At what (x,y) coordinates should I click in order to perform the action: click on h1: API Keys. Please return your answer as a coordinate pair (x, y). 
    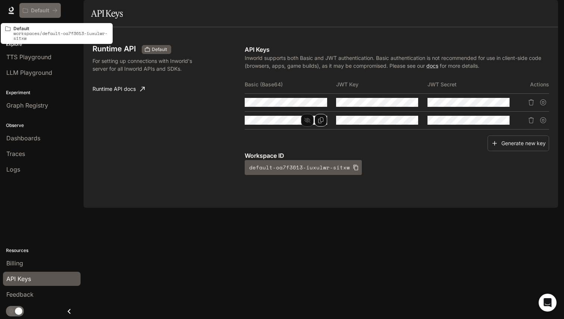
    Looking at the image, I should click on (107, 13).